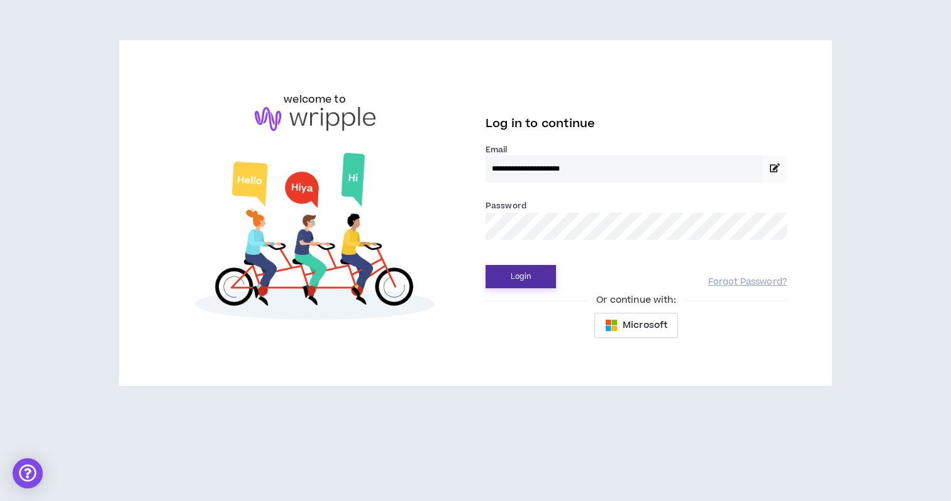 This screenshot has width=951, height=501. I want to click on button: Login, so click(521, 276).